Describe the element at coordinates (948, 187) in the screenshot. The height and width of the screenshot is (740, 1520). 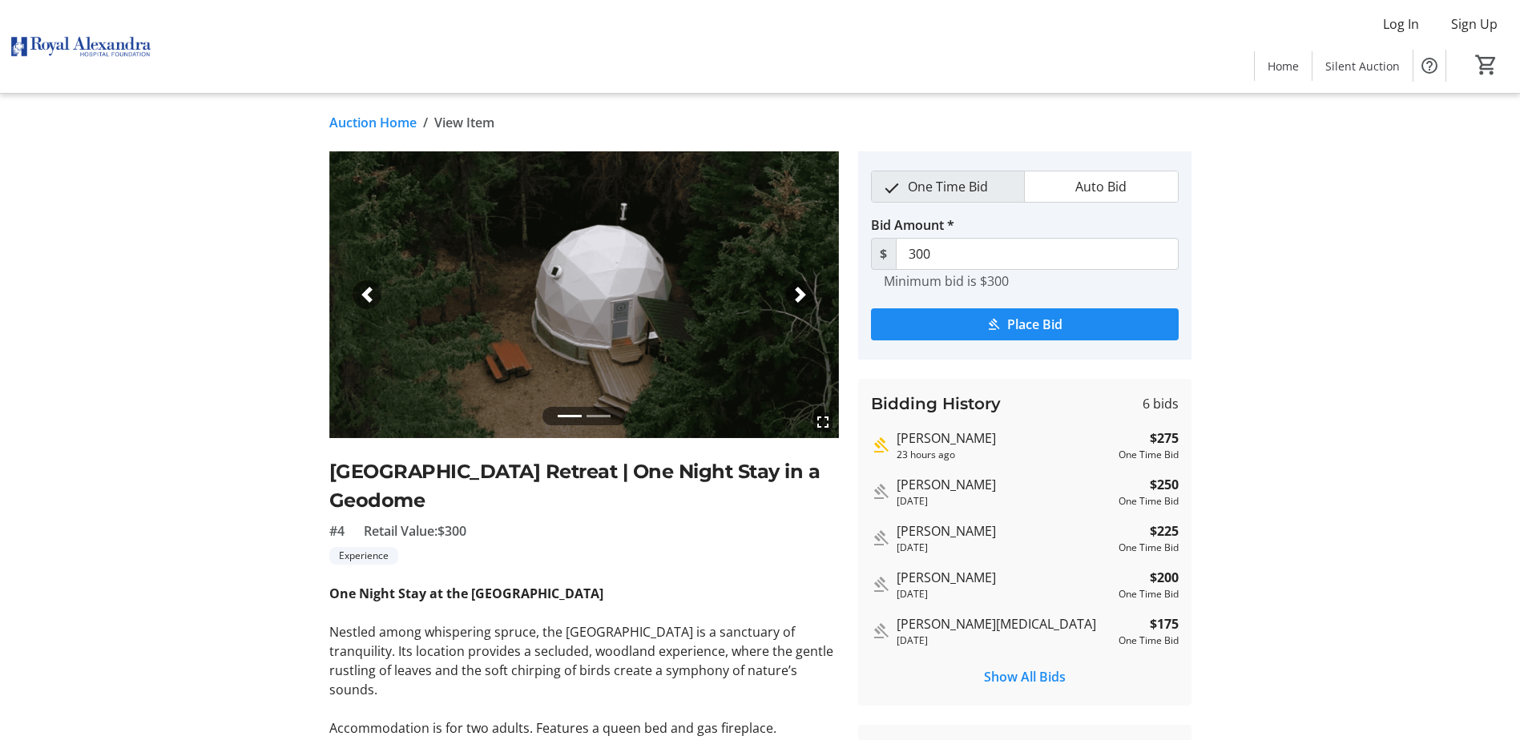
I see `span: One Time Bid` at that location.